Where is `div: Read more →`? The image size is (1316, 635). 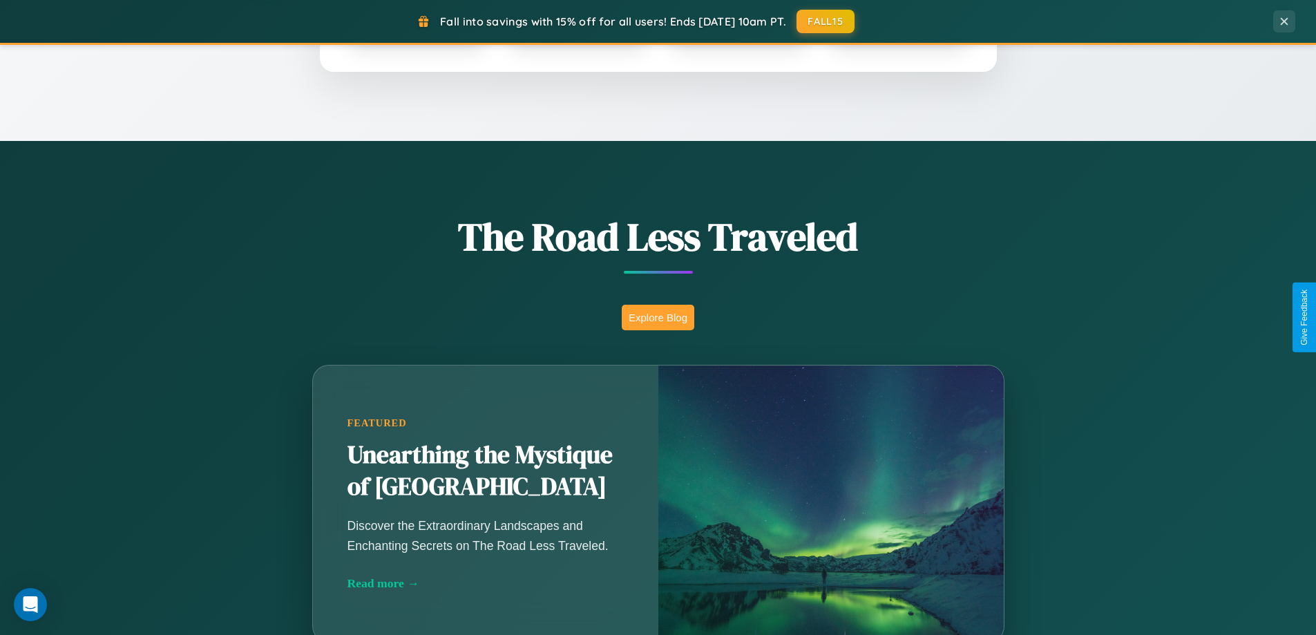
div: Read more → is located at coordinates (486, 583).